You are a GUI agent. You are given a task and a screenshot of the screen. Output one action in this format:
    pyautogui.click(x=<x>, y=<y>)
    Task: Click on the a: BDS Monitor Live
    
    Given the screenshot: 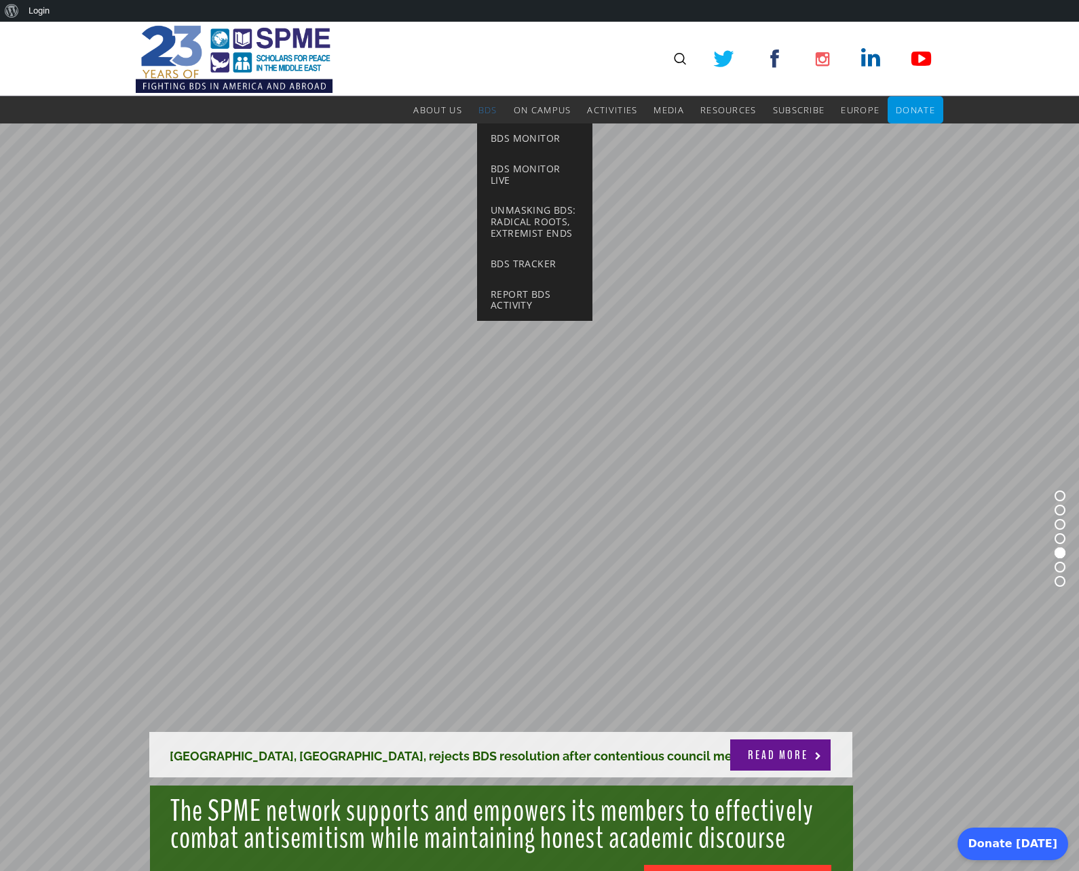 What is the action you would take?
    pyautogui.click(x=535, y=175)
    